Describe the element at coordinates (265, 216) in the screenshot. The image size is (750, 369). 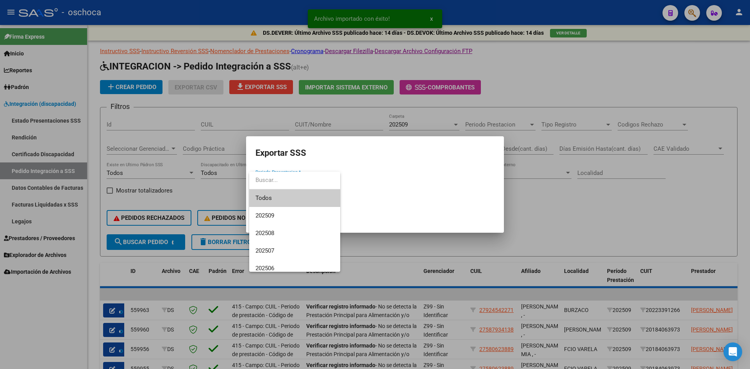
I see `span: 202509` at that location.